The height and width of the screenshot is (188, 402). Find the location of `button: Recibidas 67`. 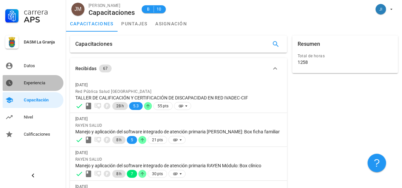

button: Recibidas 67 is located at coordinates (178, 69).